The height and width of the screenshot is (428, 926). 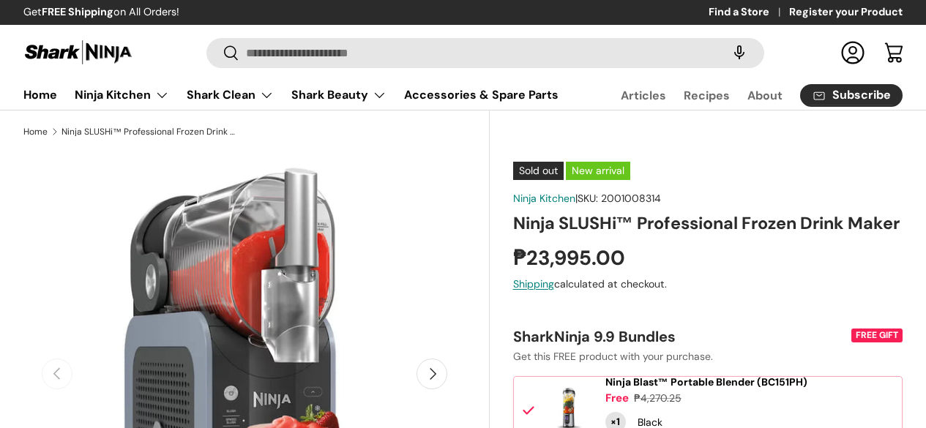 I want to click on span: Sold out, so click(x=538, y=170).